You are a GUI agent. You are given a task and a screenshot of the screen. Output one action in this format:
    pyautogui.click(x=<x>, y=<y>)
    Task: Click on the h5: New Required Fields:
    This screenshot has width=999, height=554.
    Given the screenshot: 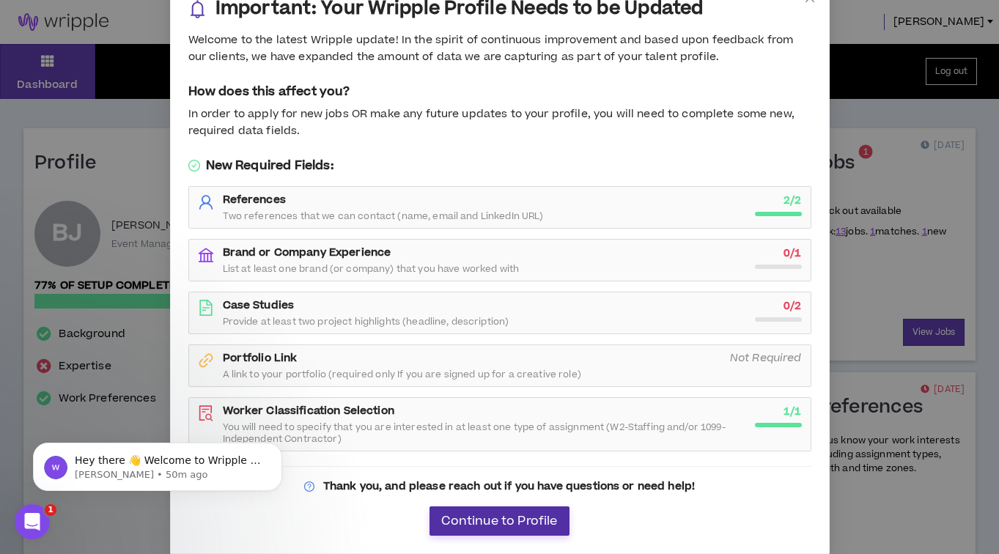 What is the action you would take?
    pyautogui.click(x=500, y=166)
    